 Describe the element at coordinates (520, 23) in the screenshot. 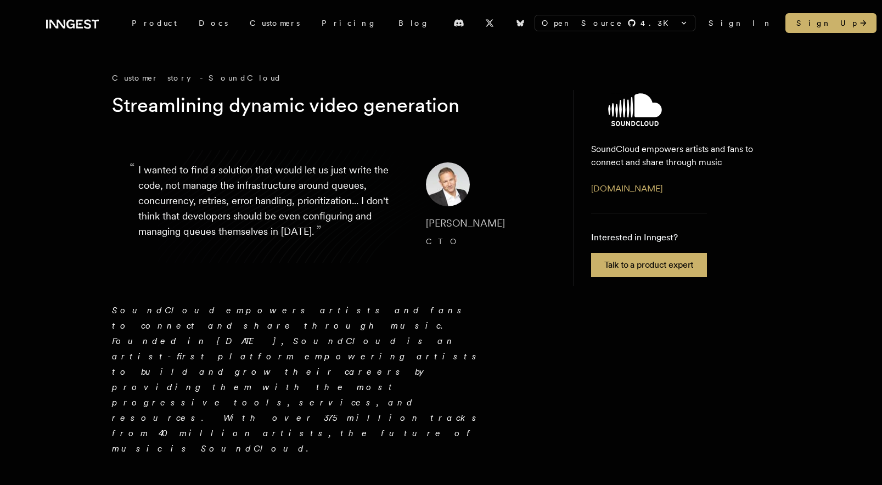

I see `a: Bluesky` at that location.